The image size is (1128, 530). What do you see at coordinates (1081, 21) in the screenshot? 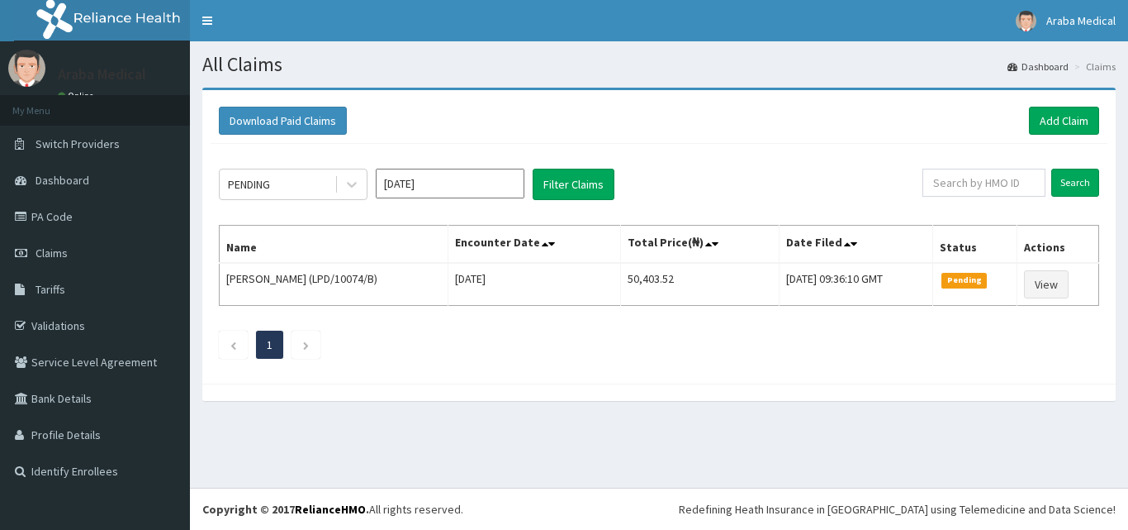
I see `span: Araba Medical` at bounding box center [1081, 21].